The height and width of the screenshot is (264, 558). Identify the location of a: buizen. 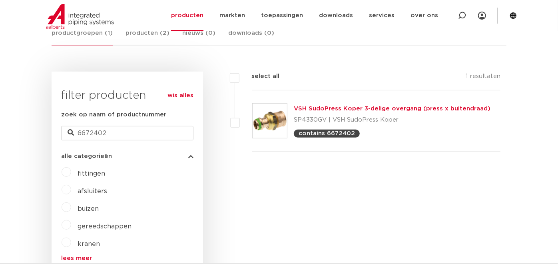
(88, 209).